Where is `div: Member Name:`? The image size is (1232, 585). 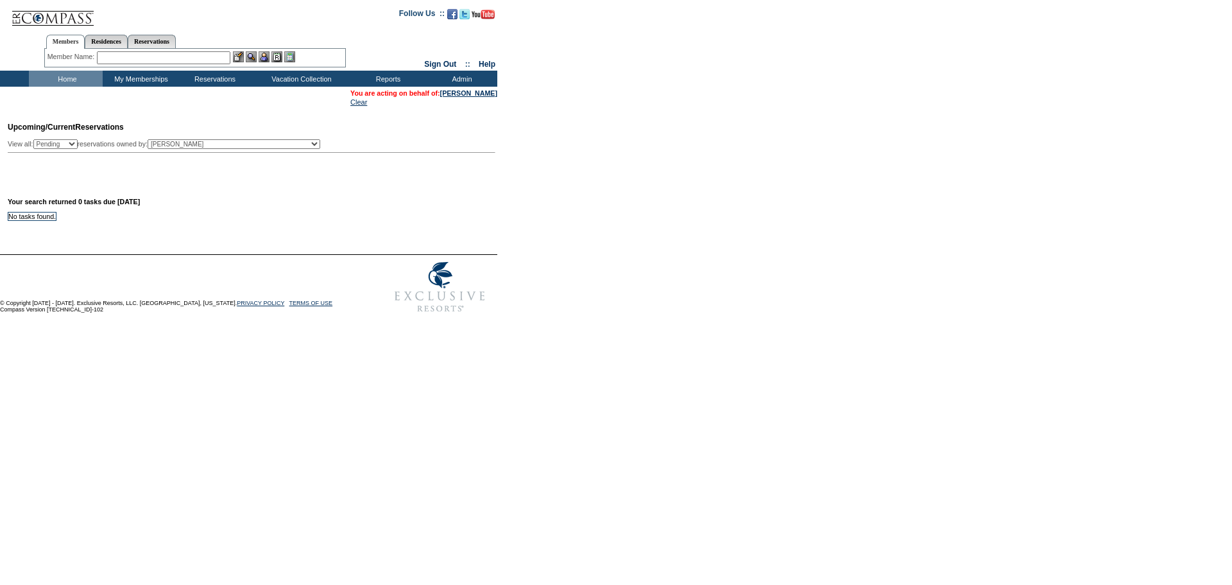 div: Member Name: is located at coordinates (72, 56).